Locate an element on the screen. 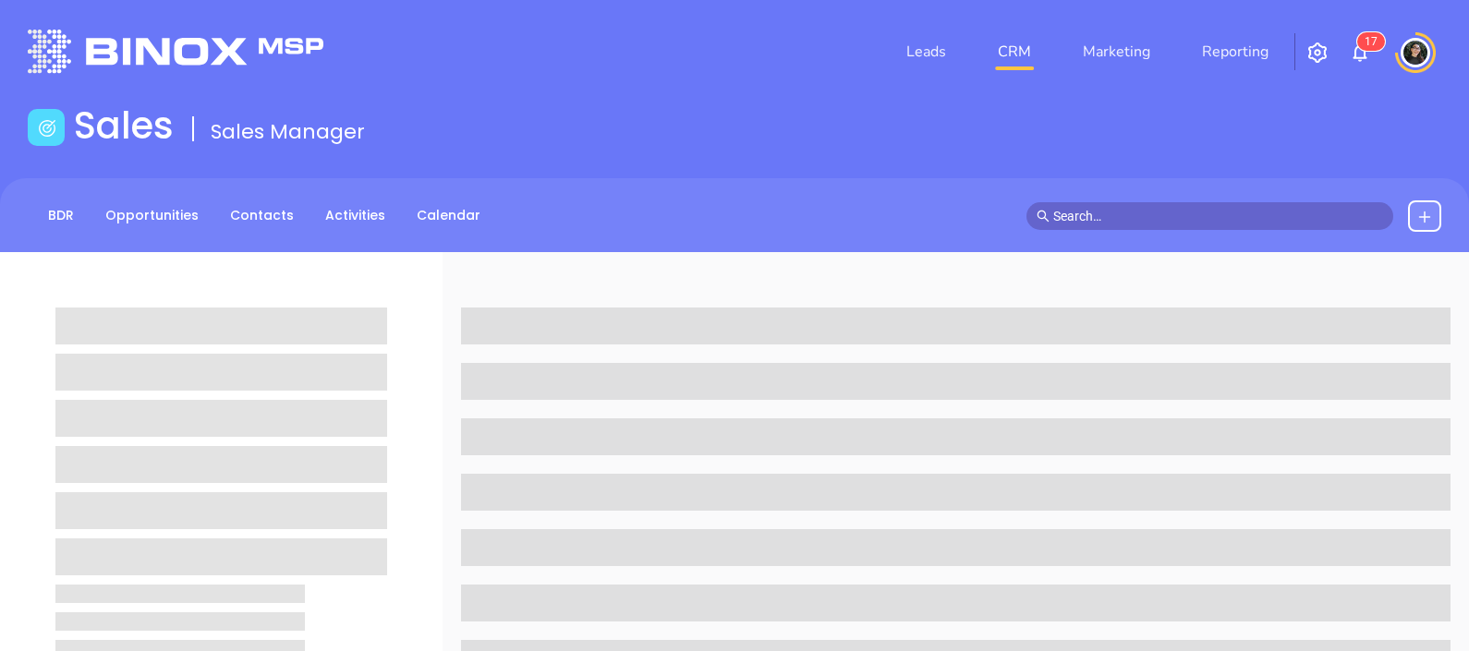  sup: 17 is located at coordinates (1371, 42).